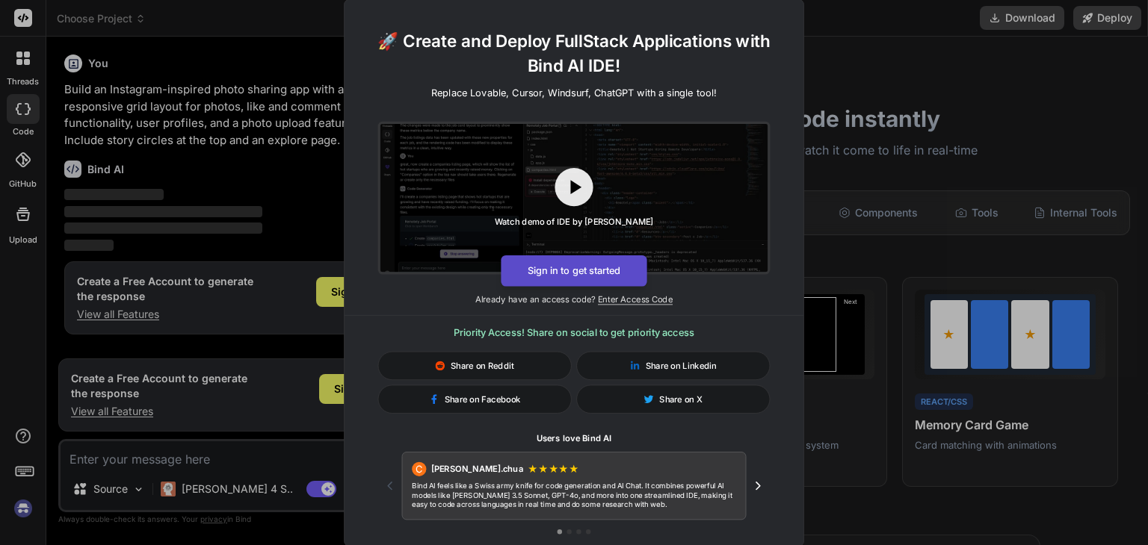 This screenshot has height=545, width=1148. What do you see at coordinates (574, 332) in the screenshot?
I see `h3: Priority Access! Share on social to get priority access` at bounding box center [574, 332].